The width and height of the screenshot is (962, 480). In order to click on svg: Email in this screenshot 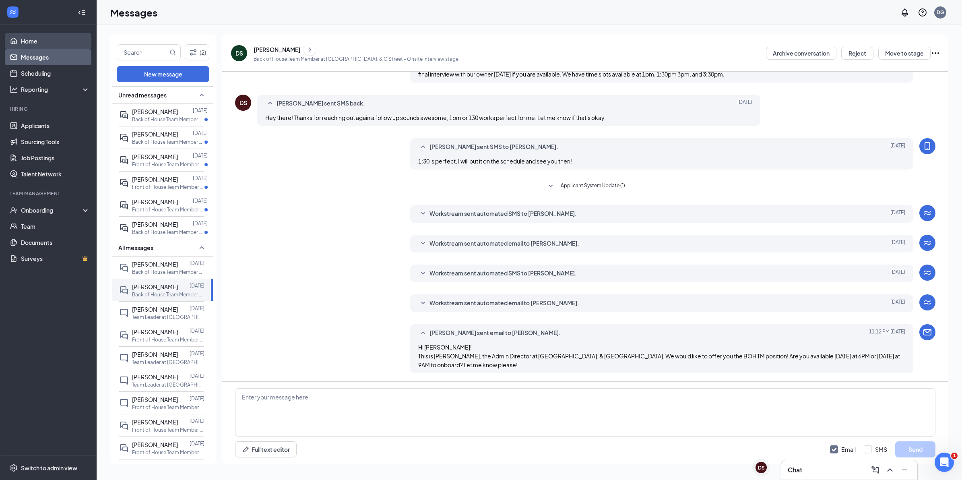, I will do `click(927, 332)`.